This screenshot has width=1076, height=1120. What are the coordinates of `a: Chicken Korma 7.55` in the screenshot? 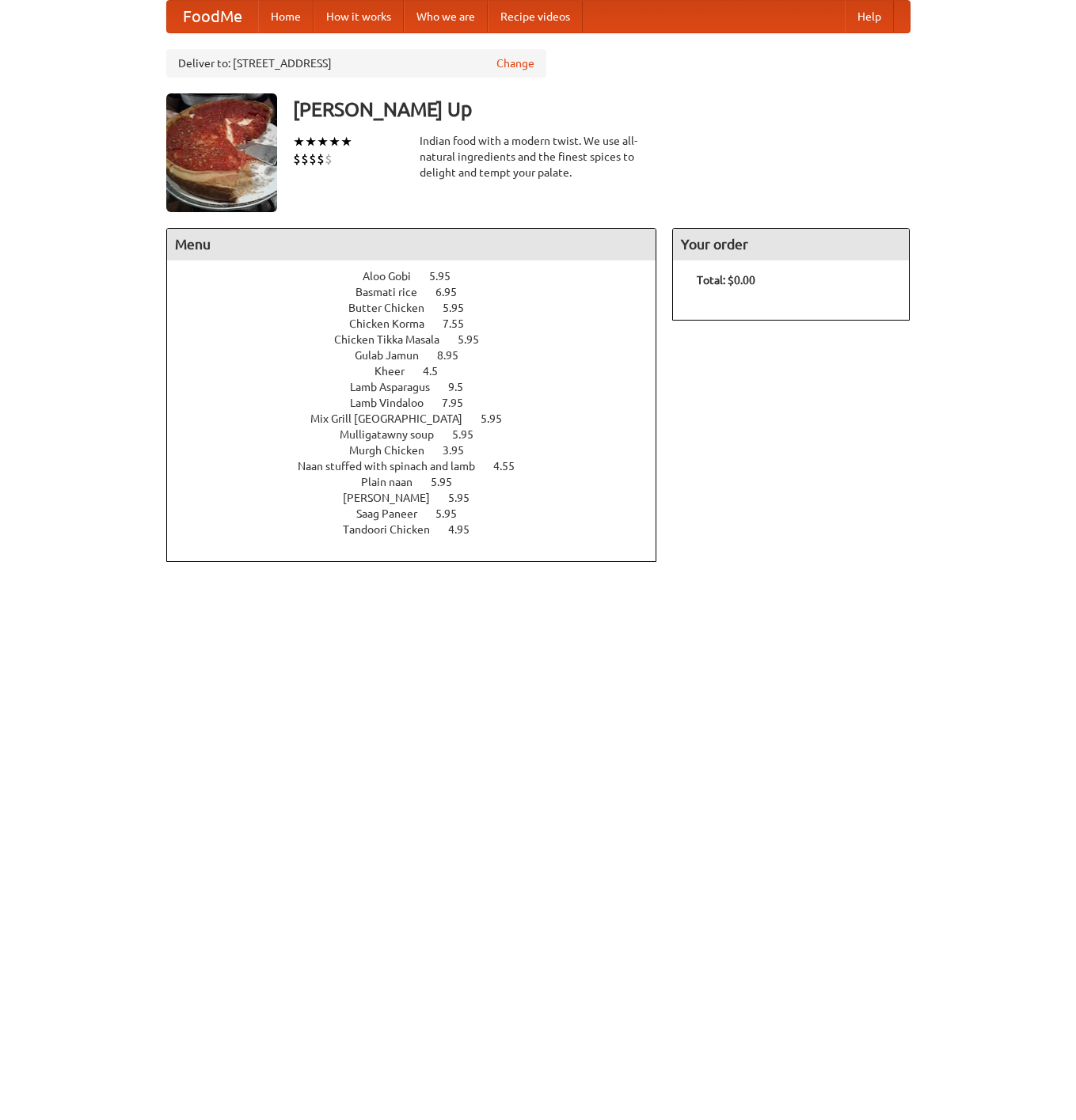 It's located at (421, 324).